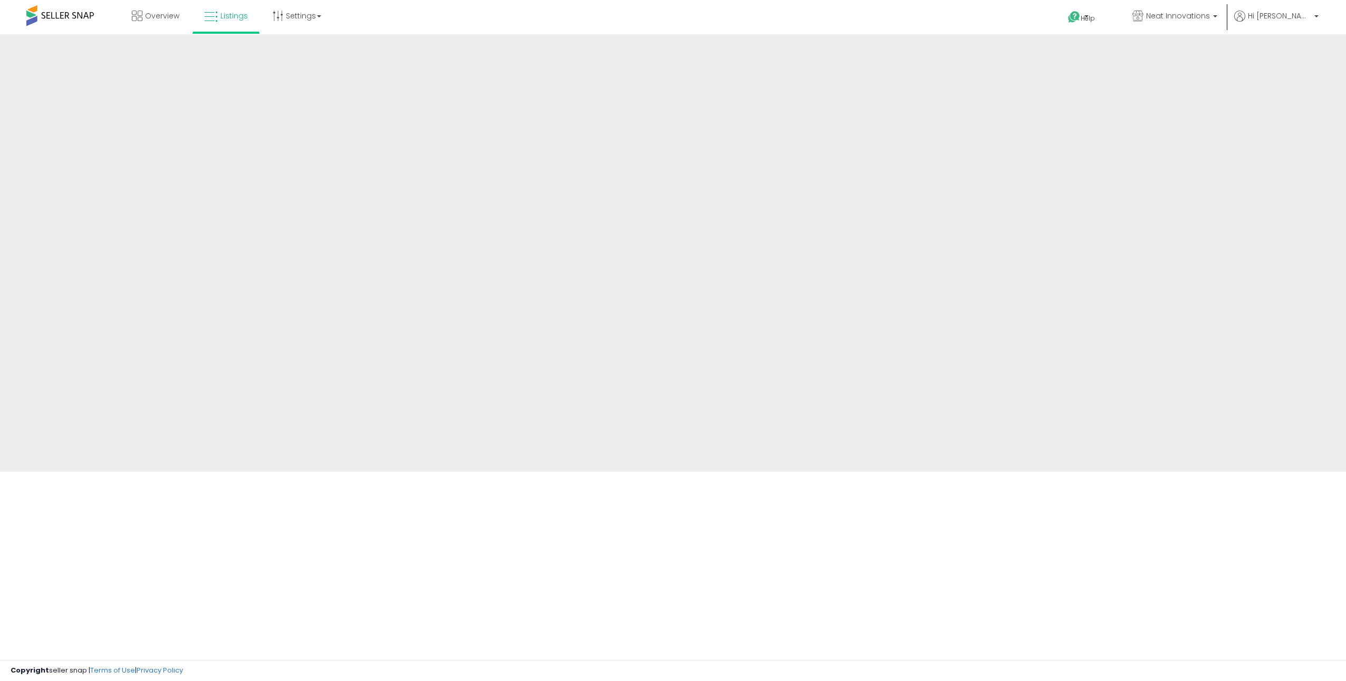  I want to click on a: Help, so click(1088, 18).